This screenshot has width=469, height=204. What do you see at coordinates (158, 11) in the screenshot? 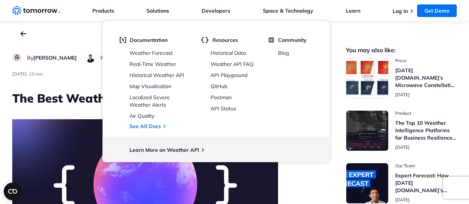
I see `a: Solutions` at bounding box center [158, 11].